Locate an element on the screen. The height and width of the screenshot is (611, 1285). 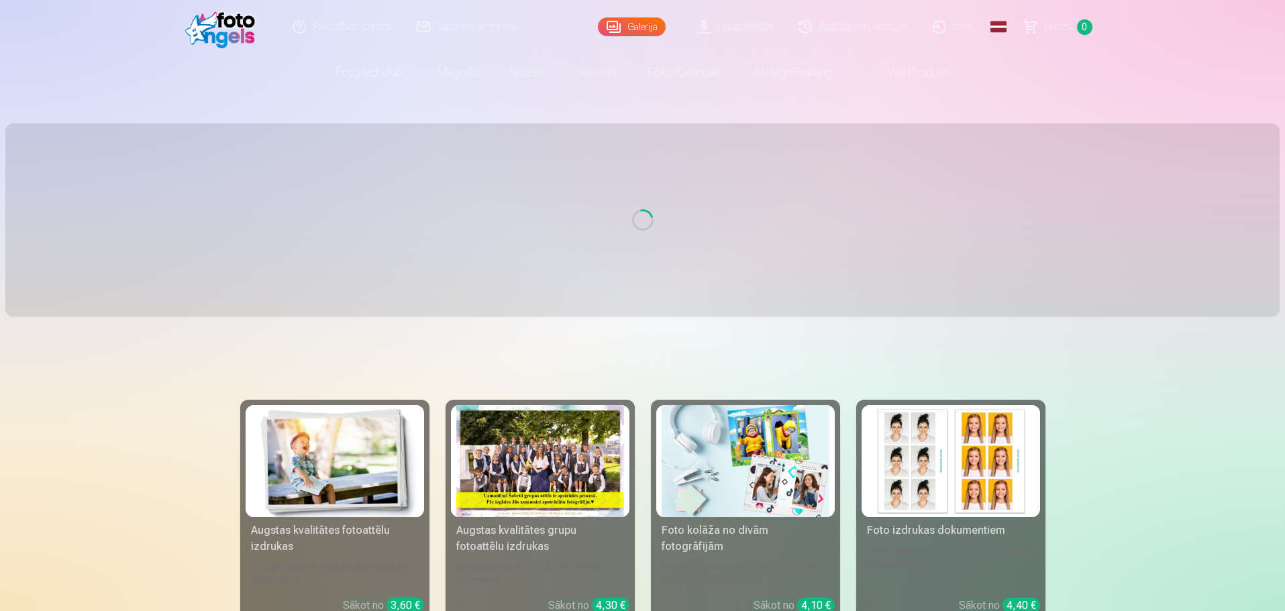
a: Visi produkti is located at coordinates (908, 72).